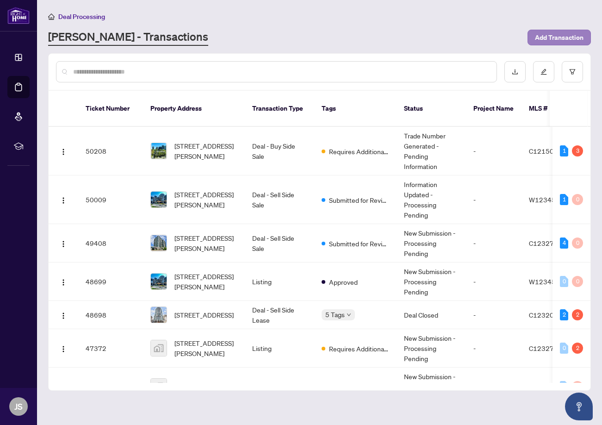 Image resolution: width=602 pixels, height=425 pixels. I want to click on td: 48699, so click(111, 281).